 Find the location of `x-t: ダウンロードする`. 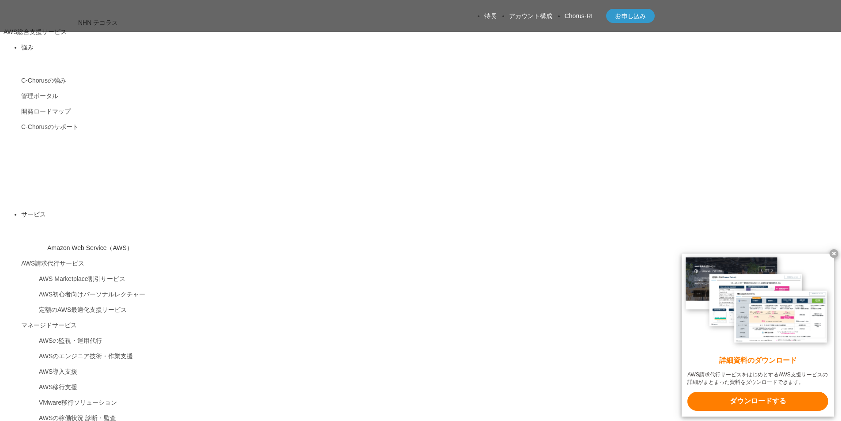

x-t: ダウンロードする is located at coordinates (757, 401).